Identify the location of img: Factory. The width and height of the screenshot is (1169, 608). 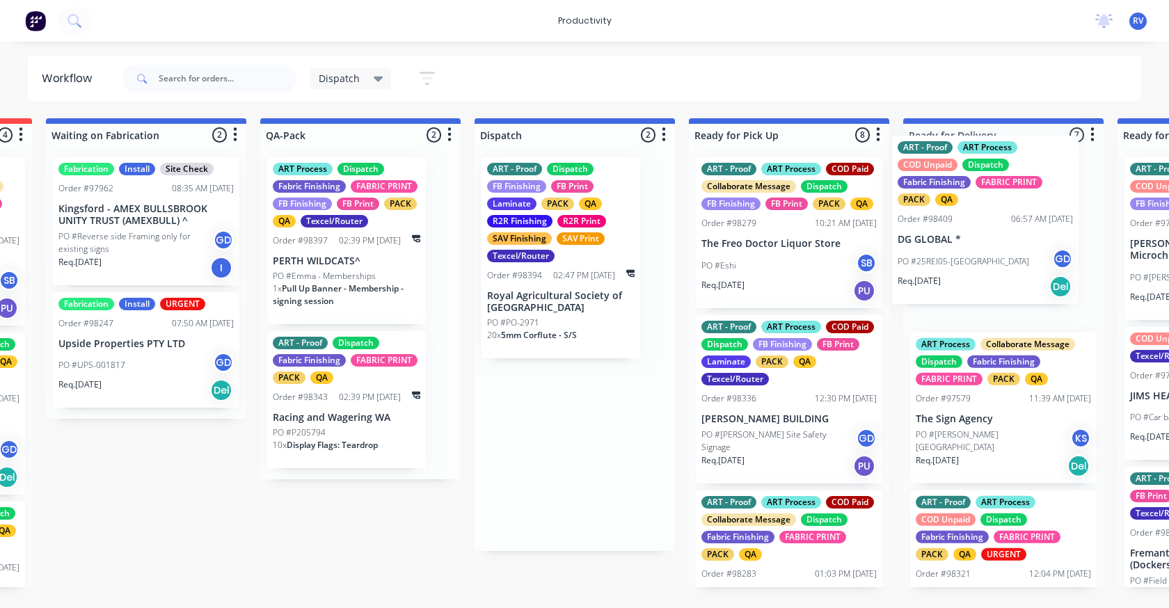
(35, 21).